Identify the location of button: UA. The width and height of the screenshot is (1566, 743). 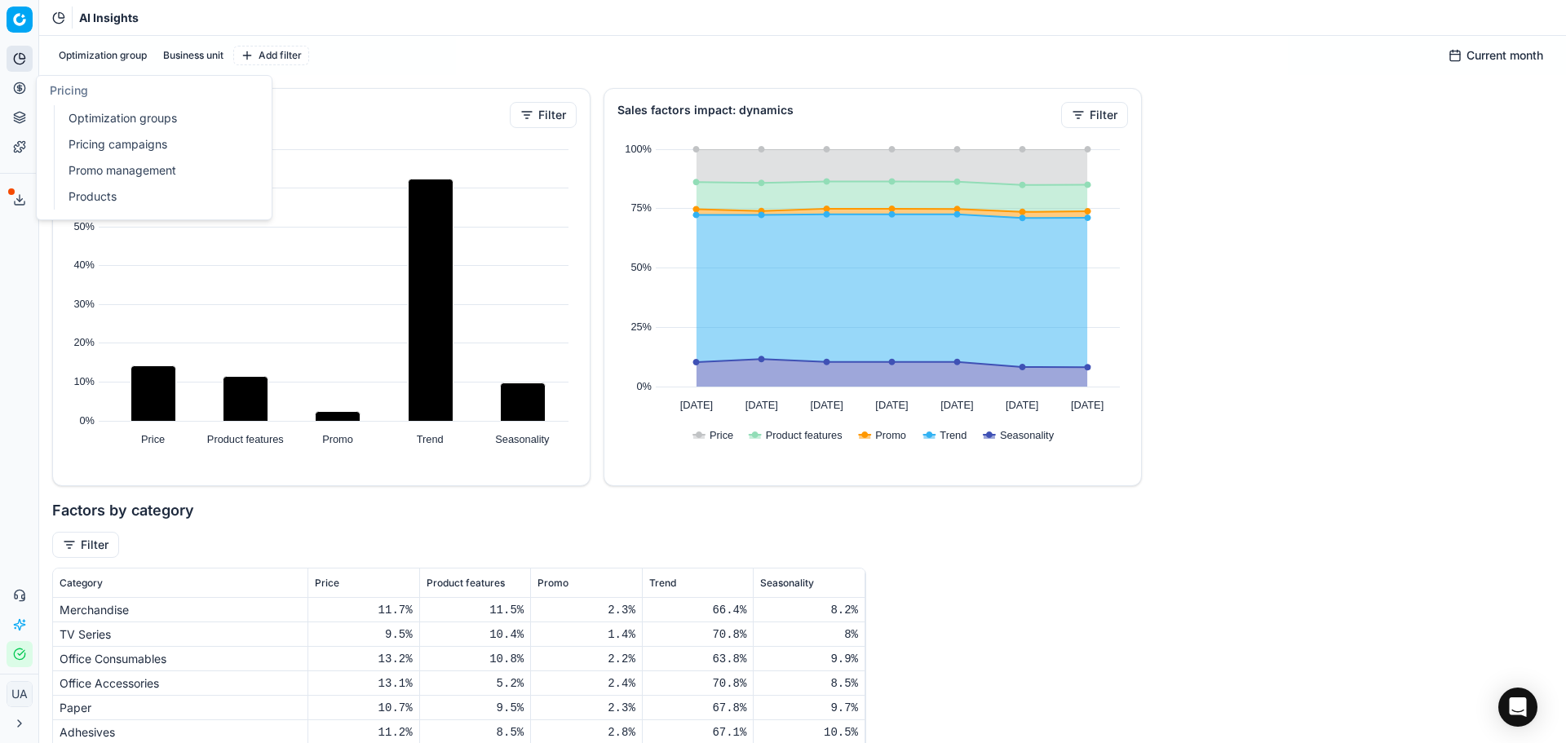
(20, 694).